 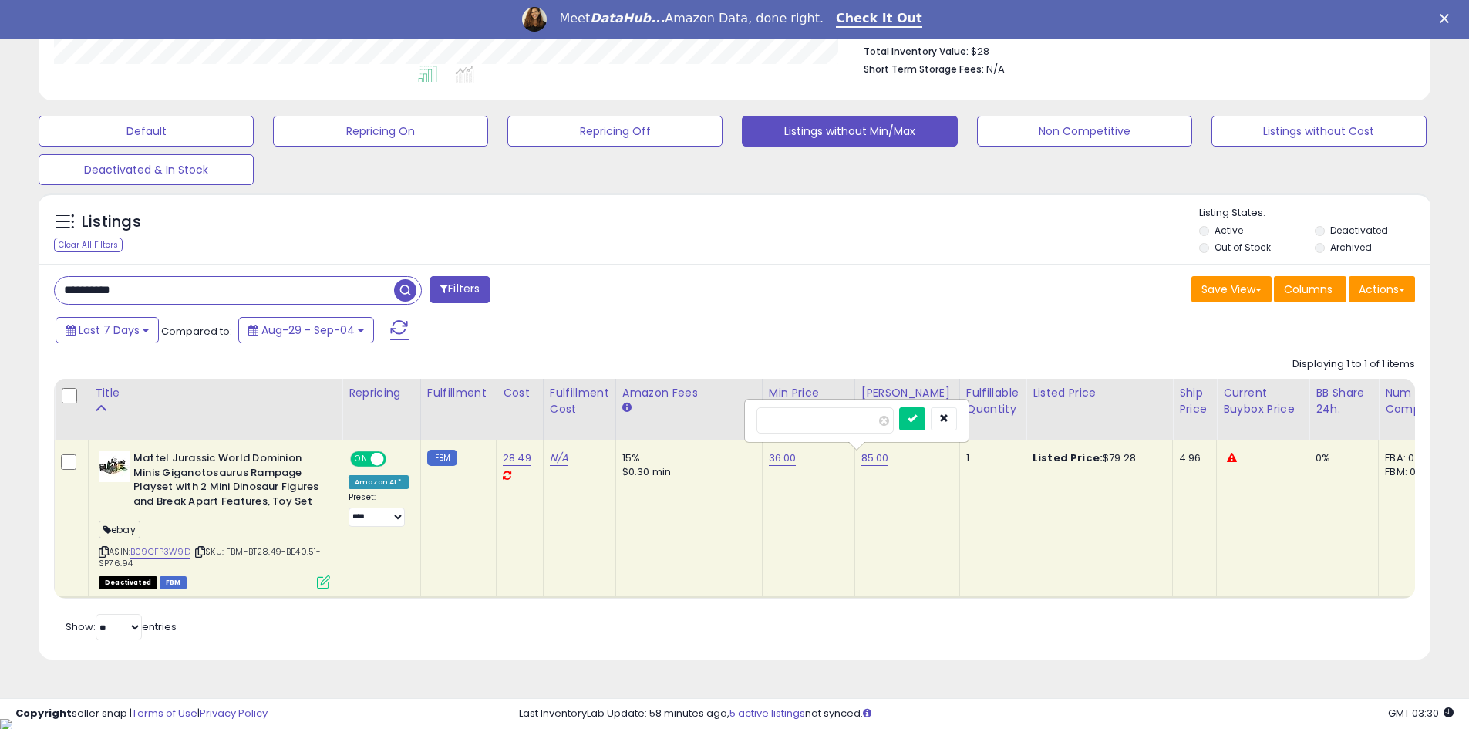 I want to click on strong: Copyright, so click(x=43, y=713).